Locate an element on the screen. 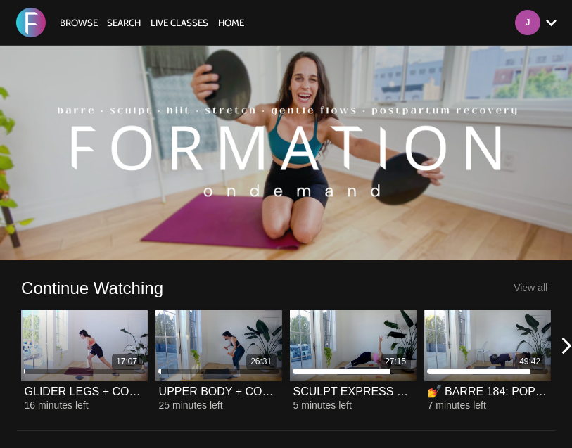 This screenshot has width=572, height=448. div: 49:42 is located at coordinates (530, 362).